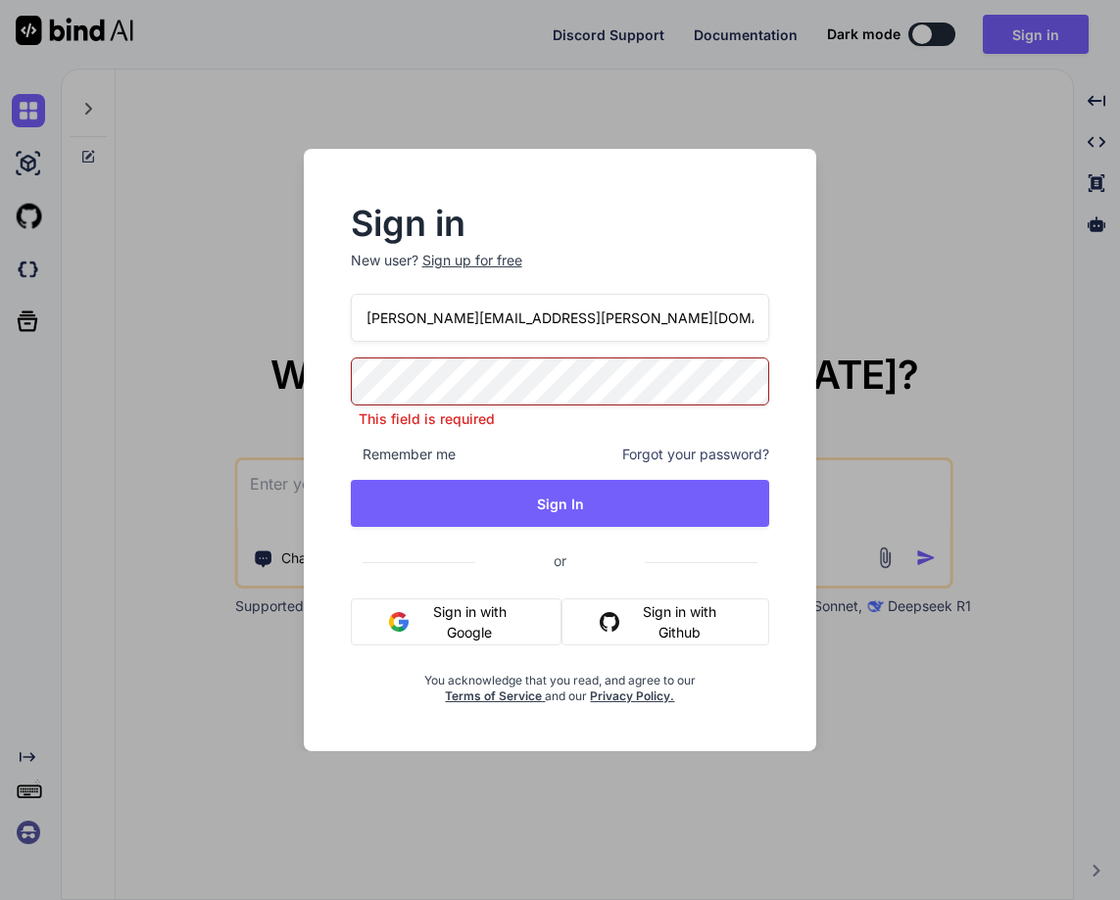  Describe the element at coordinates (472, 261) in the screenshot. I see `div: Sign up for free` at that location.